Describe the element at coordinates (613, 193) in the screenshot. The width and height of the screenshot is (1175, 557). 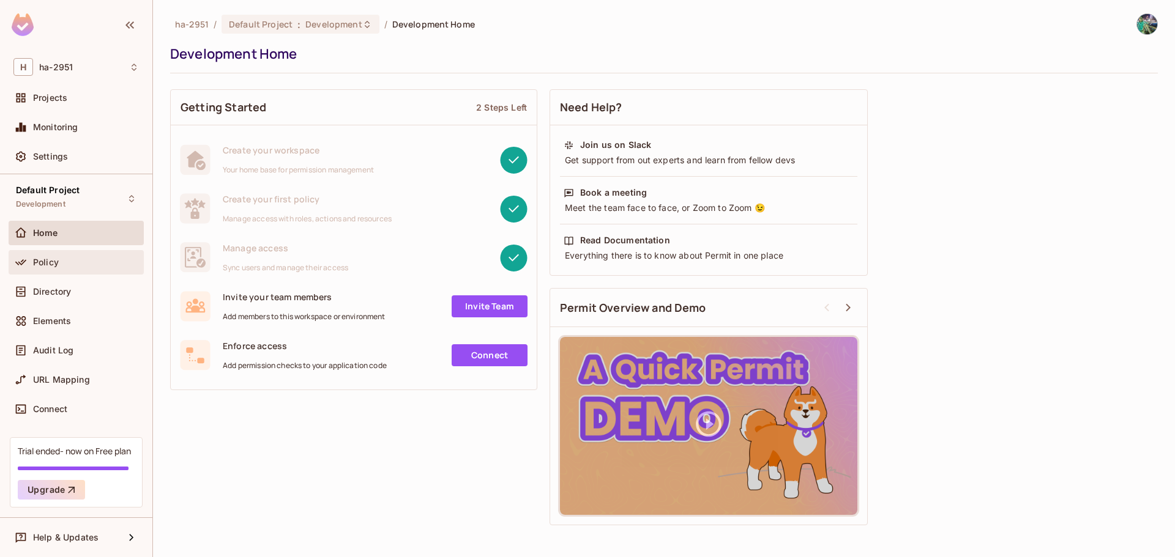
I see `div: Book a meeting` at that location.